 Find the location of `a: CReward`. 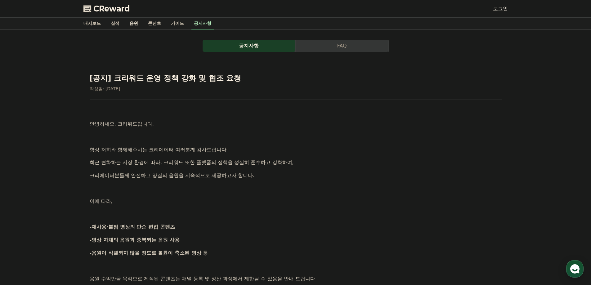

a: CReward is located at coordinates (107, 9).